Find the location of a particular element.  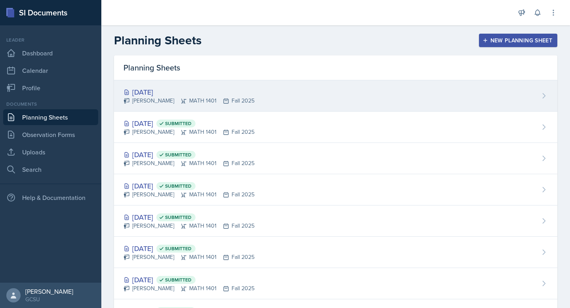

div: Documents is located at coordinates (51, 104).